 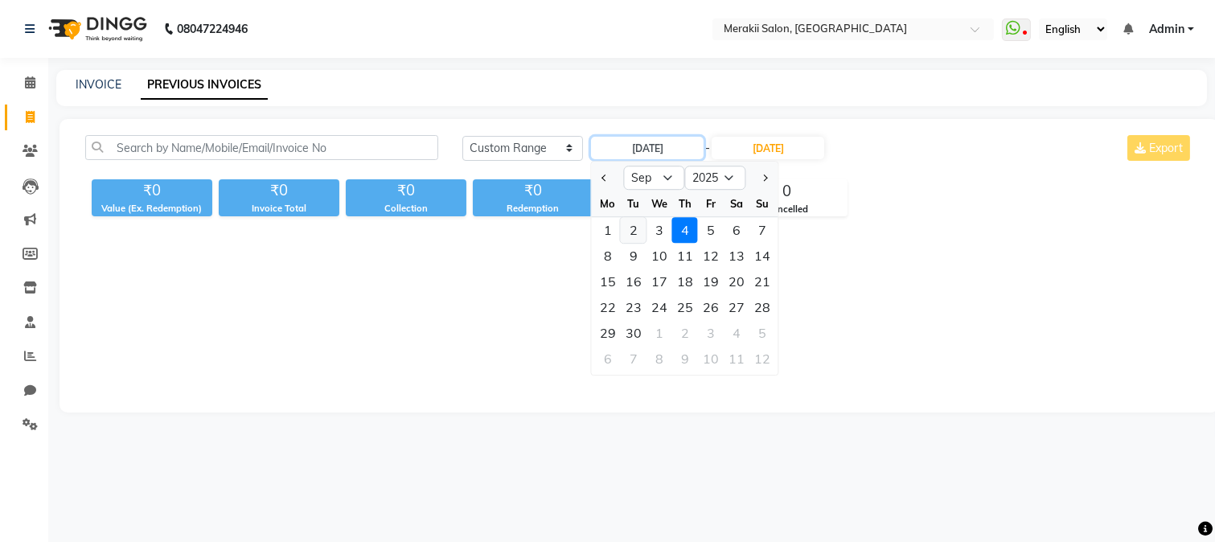 What do you see at coordinates (787, 191) in the screenshot?
I see `div: 0` at bounding box center [787, 191].